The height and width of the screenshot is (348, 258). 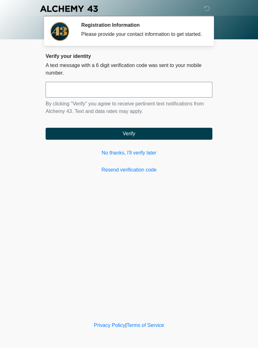 I want to click on div: Please provide your contact information to get started., so click(x=142, y=34).